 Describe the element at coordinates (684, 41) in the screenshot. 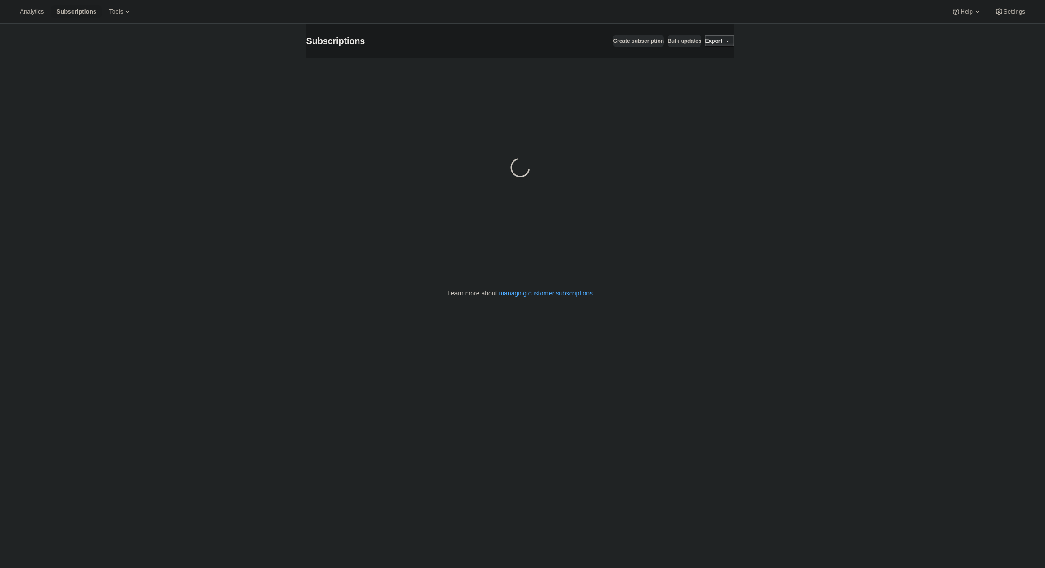

I see `button: Bulk updates` at that location.